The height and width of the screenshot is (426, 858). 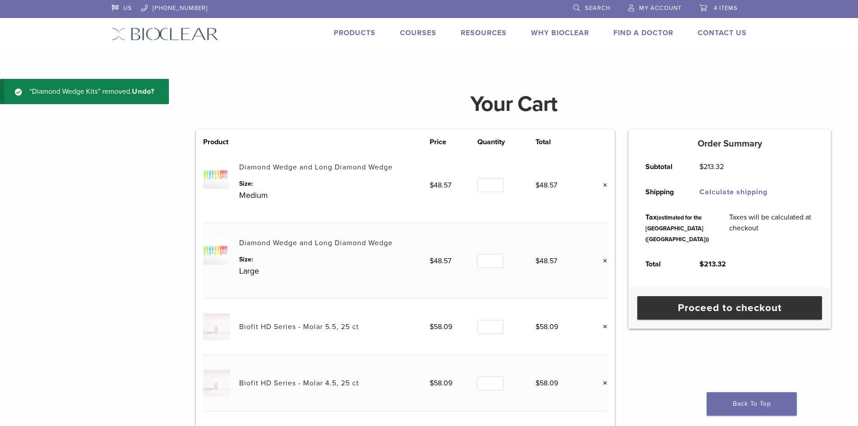 What do you see at coordinates (453, 142) in the screenshot?
I see `th: Price` at bounding box center [453, 142].